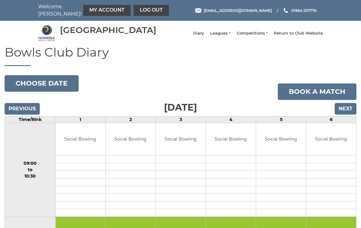 The width and height of the screenshot is (361, 228). Describe the element at coordinates (181, 120) in the screenshot. I see `td: 3` at that location.